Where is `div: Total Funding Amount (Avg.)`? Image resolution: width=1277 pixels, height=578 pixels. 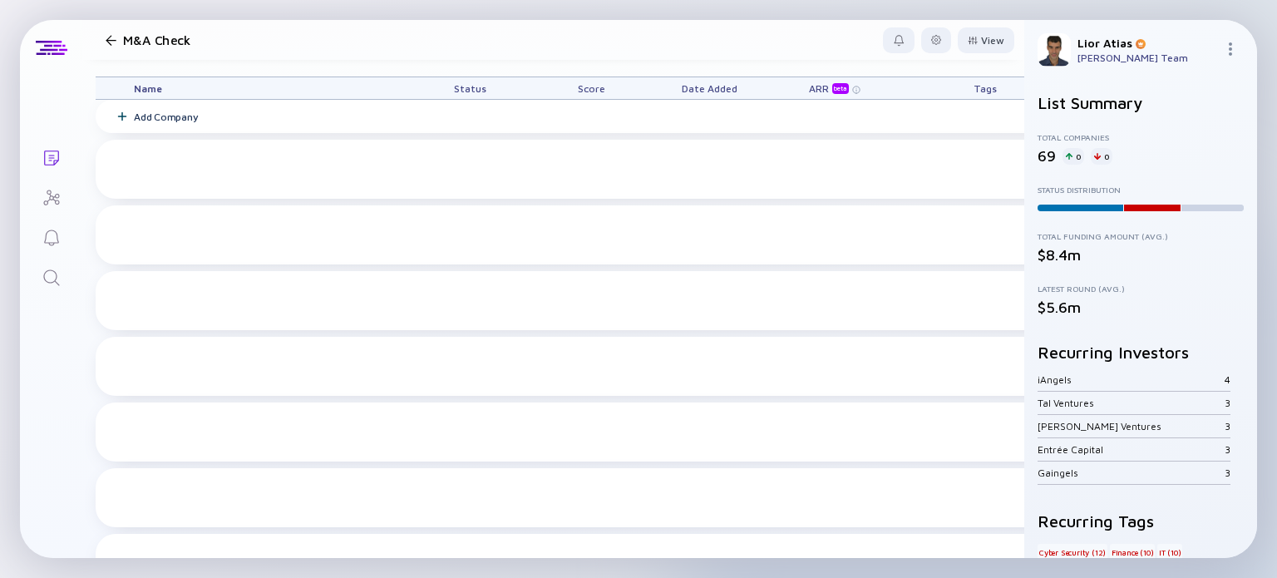 div: Total Funding Amount (Avg.) is located at coordinates (1141, 236).